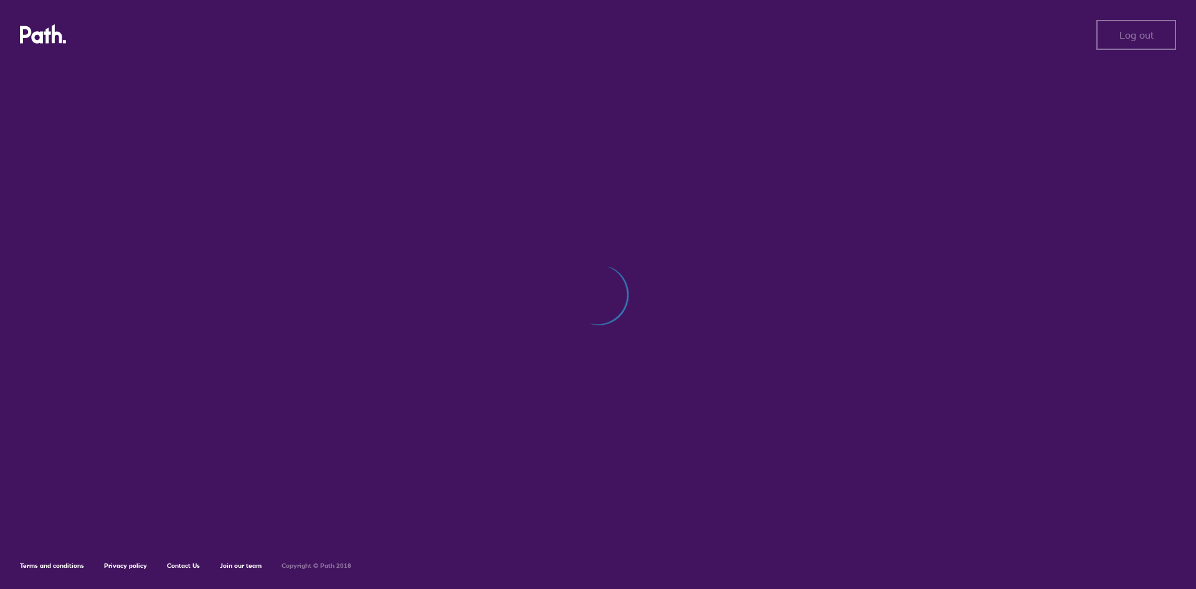  What do you see at coordinates (1137, 35) in the screenshot?
I see `button: Log out` at bounding box center [1137, 35].